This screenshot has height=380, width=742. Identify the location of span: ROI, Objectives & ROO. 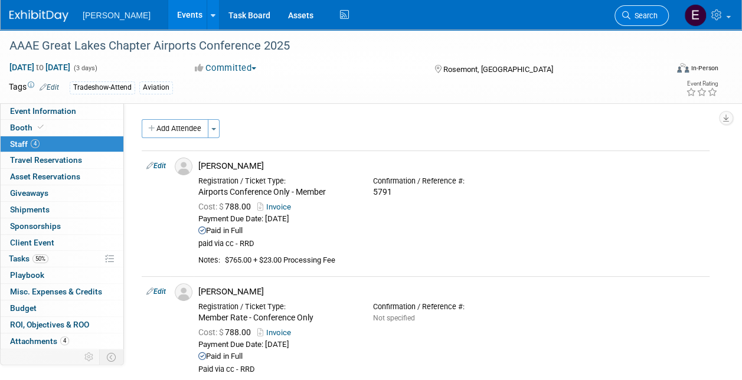
(50, 325).